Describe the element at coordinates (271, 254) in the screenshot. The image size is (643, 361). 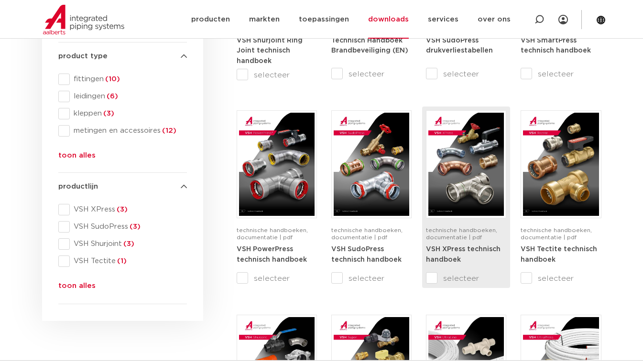
I see `a: VSH PowerPress technisch handboek` at that location.